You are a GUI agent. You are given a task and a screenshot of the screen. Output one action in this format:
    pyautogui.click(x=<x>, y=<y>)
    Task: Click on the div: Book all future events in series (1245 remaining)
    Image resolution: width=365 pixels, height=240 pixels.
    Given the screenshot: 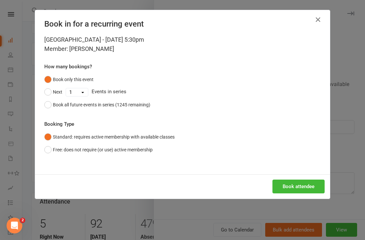 What is the action you would take?
    pyautogui.click(x=102, y=105)
    